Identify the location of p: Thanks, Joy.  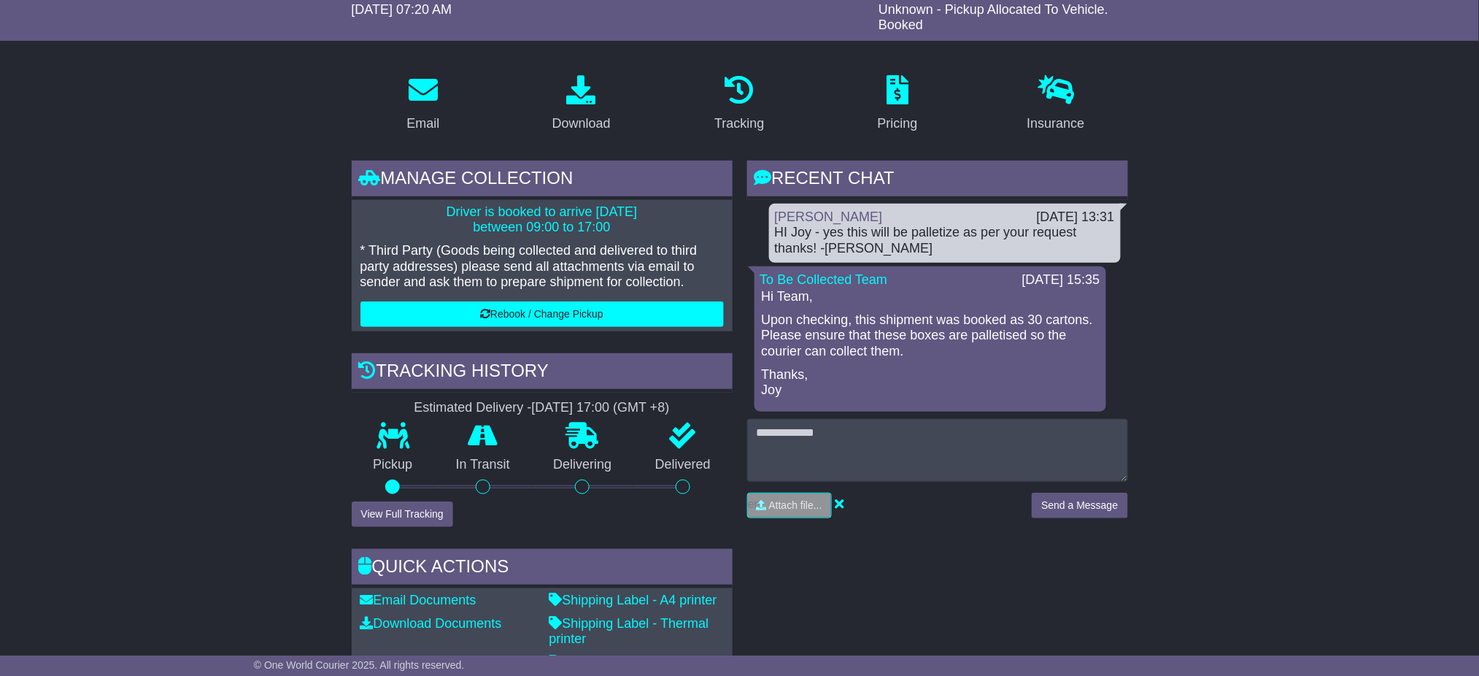
(930, 382).